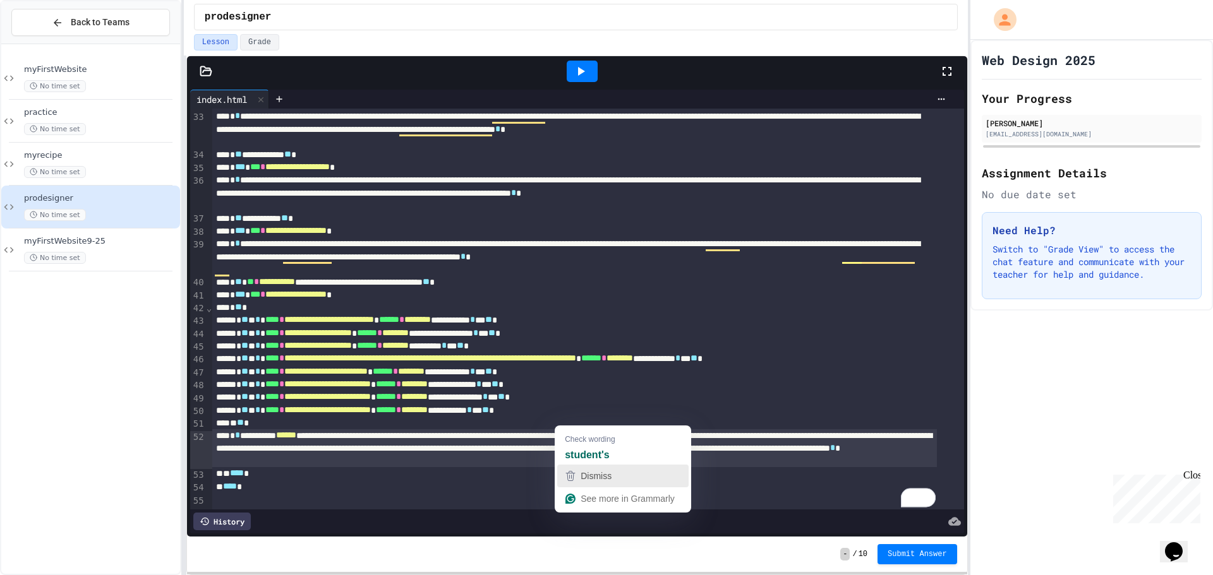 The height and width of the screenshot is (575, 1213). What do you see at coordinates (1091, 99) in the screenshot?
I see `h2: Your Progress` at bounding box center [1091, 99].